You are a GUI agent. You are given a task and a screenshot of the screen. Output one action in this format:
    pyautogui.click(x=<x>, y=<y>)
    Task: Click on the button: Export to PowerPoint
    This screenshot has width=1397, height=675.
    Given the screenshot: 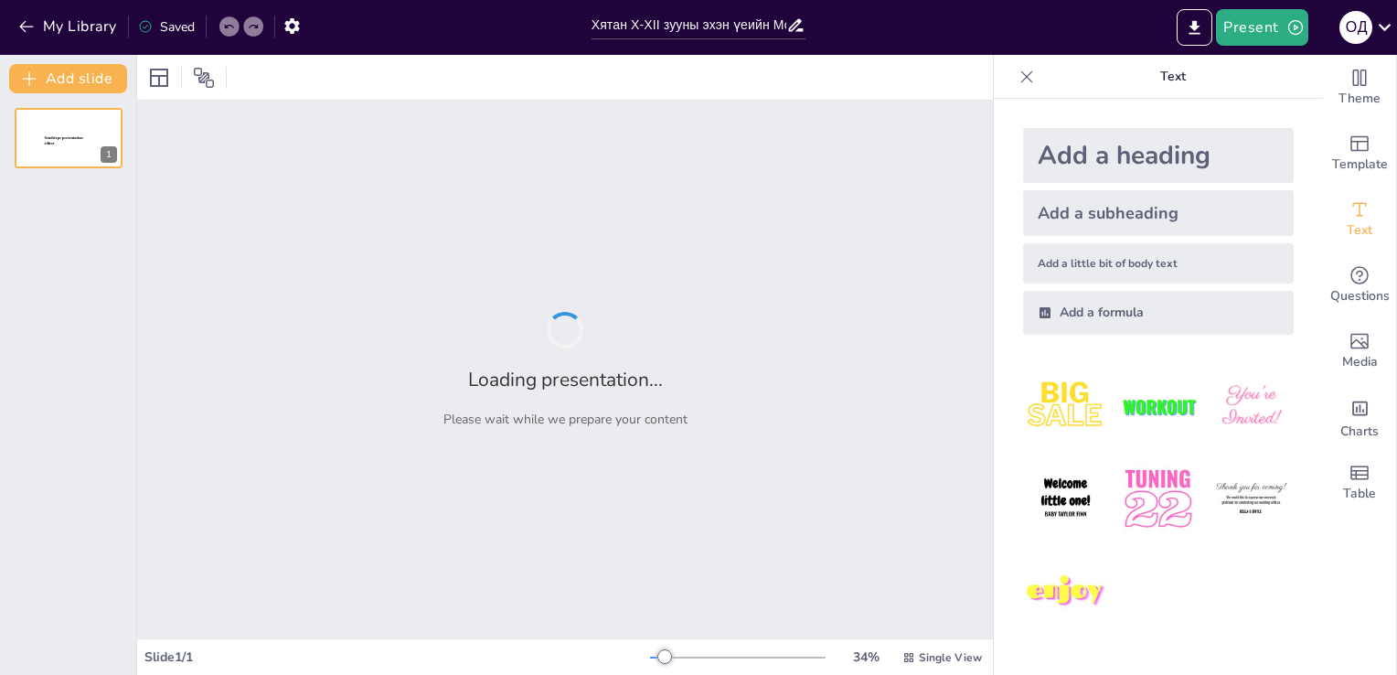 What is the action you would take?
    pyautogui.click(x=1194, y=27)
    